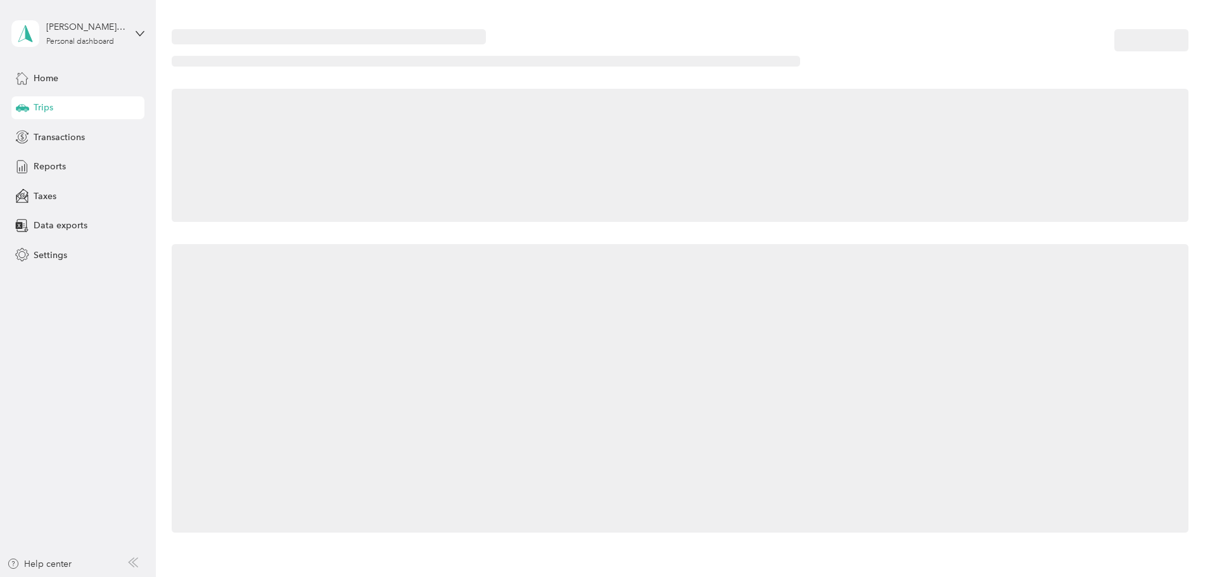 The height and width of the screenshot is (577, 1210). What do you see at coordinates (45, 196) in the screenshot?
I see `span: Taxes` at bounding box center [45, 196].